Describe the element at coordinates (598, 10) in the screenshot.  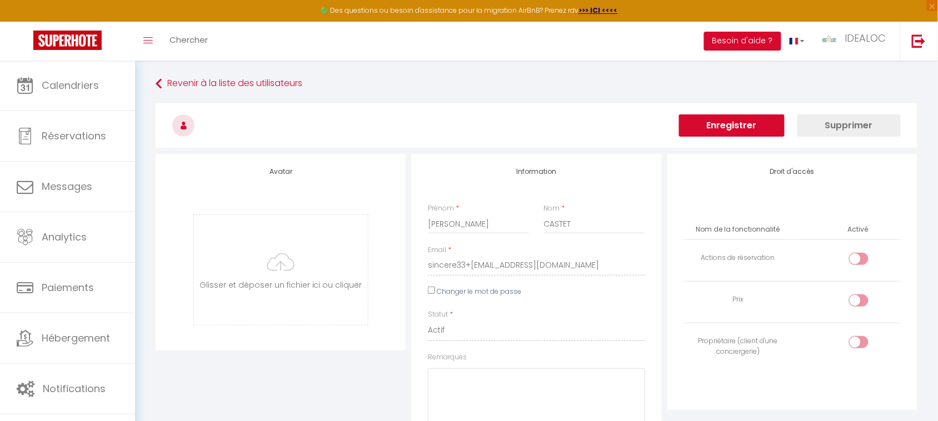
I see `strong: >>> ICI <<<<` at that location.